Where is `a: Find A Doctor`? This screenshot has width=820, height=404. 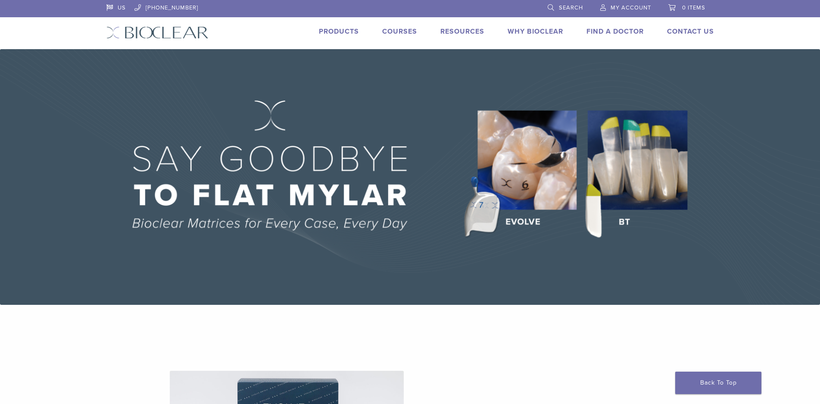 a: Find A Doctor is located at coordinates (615, 31).